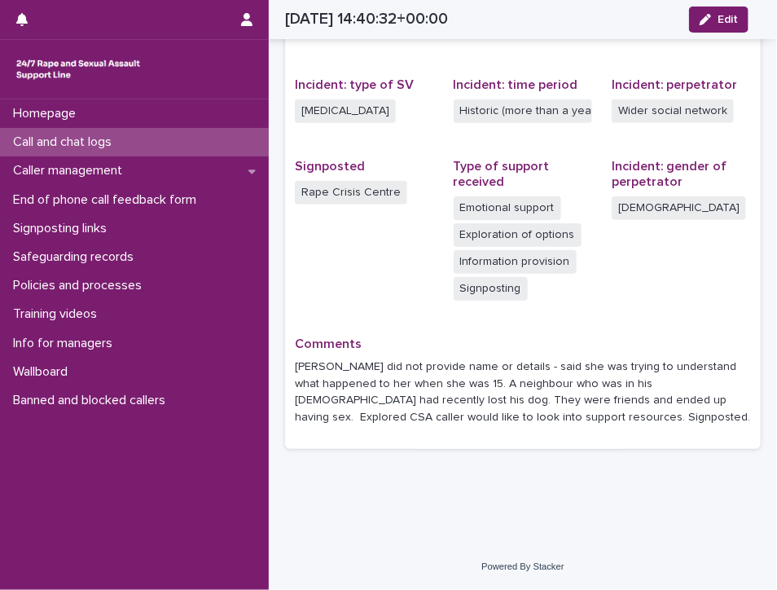  I want to click on span: Type of support received, so click(502, 174).